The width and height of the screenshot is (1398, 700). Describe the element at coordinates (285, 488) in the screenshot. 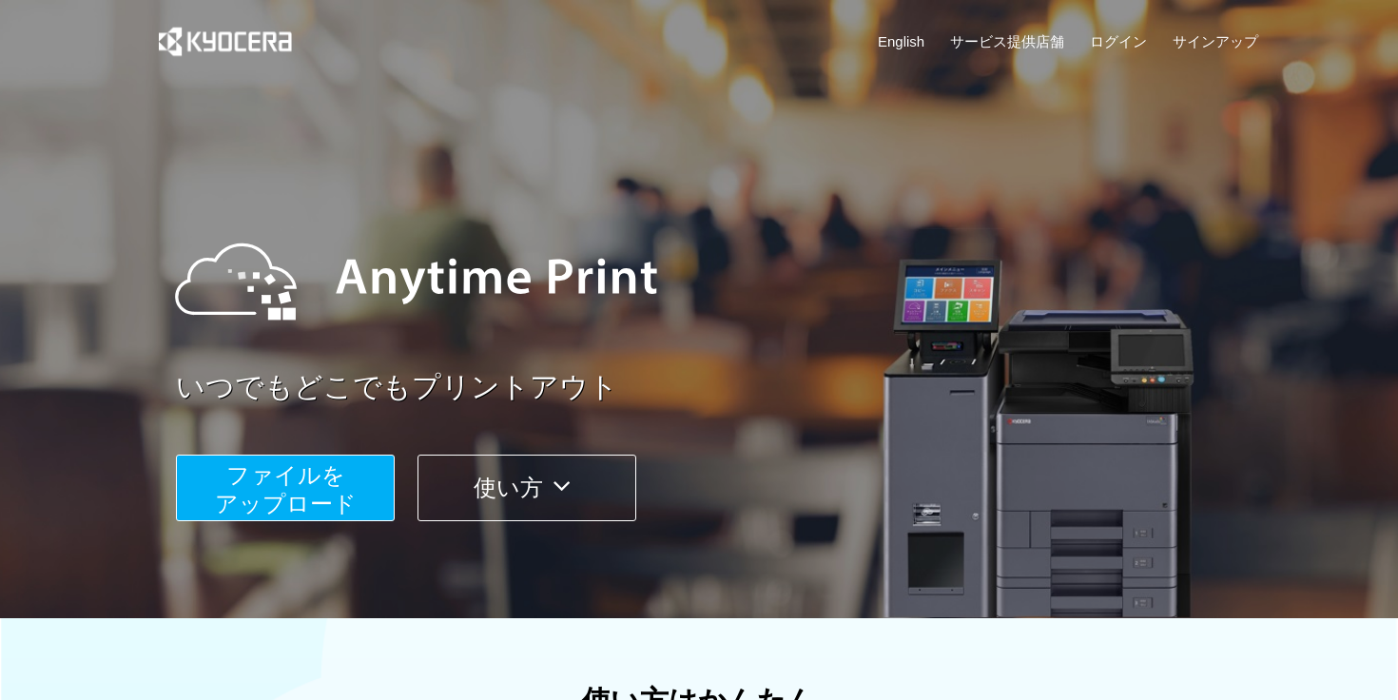

I see `button: ファイルを​​アップロード` at that location.